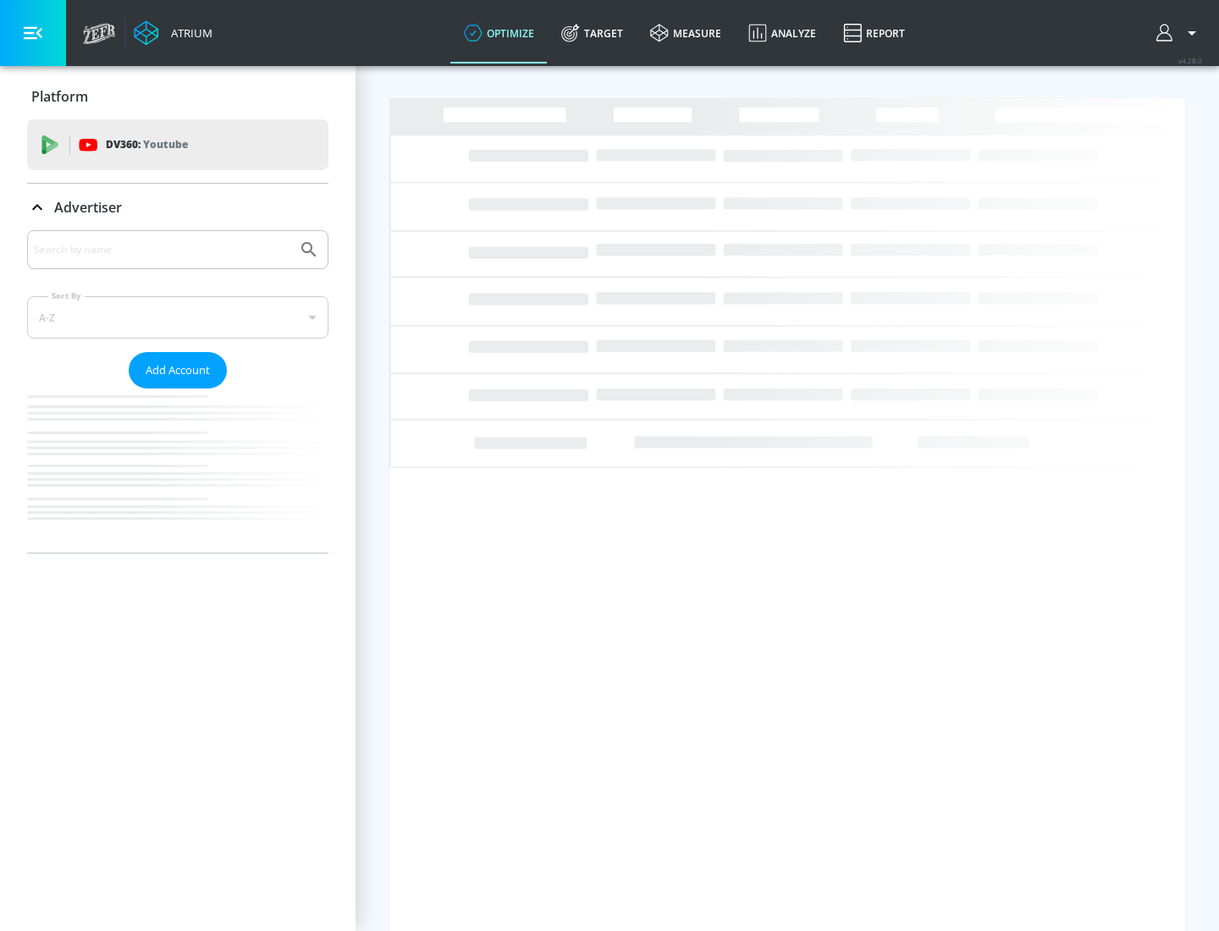 The width and height of the screenshot is (1219, 931). Describe the element at coordinates (162, 250) in the screenshot. I see `input: Search by name` at that location.